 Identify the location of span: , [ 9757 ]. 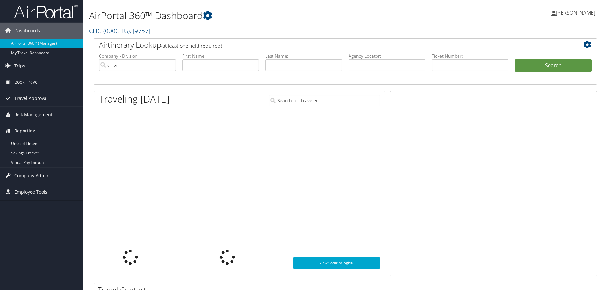
(140, 31).